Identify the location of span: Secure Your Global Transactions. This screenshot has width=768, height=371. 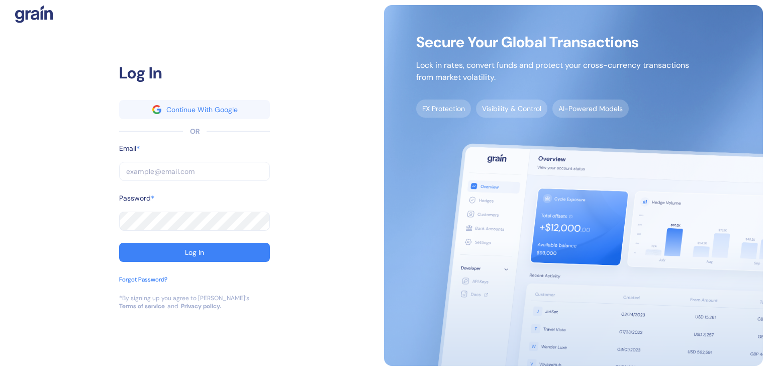
(553, 42).